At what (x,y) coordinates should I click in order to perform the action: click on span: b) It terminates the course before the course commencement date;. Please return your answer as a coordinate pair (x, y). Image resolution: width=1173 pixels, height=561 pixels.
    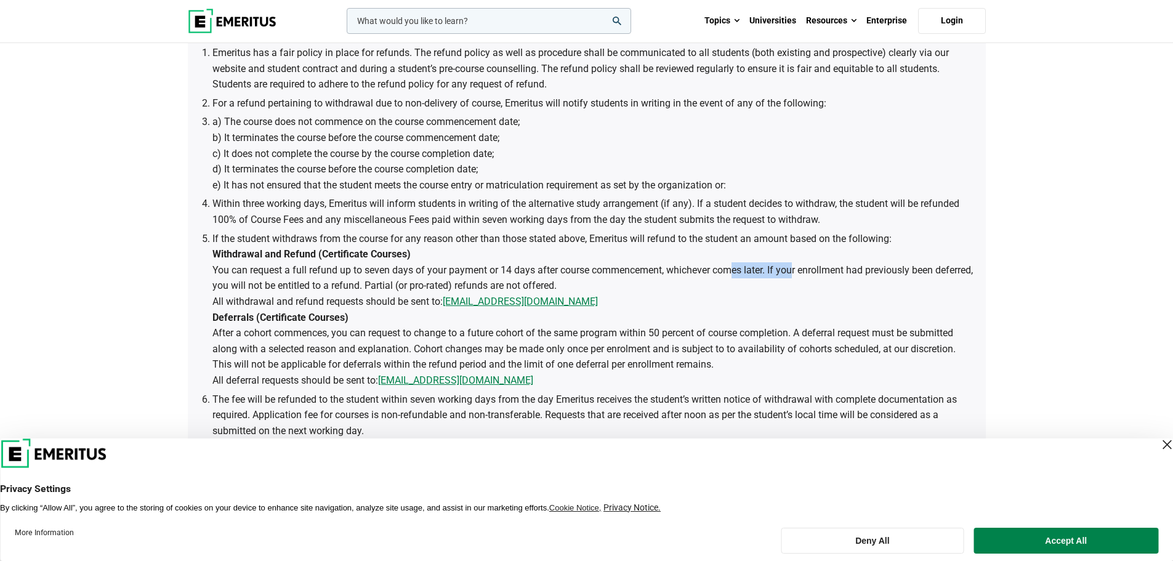
    Looking at the image, I should click on (356, 137).